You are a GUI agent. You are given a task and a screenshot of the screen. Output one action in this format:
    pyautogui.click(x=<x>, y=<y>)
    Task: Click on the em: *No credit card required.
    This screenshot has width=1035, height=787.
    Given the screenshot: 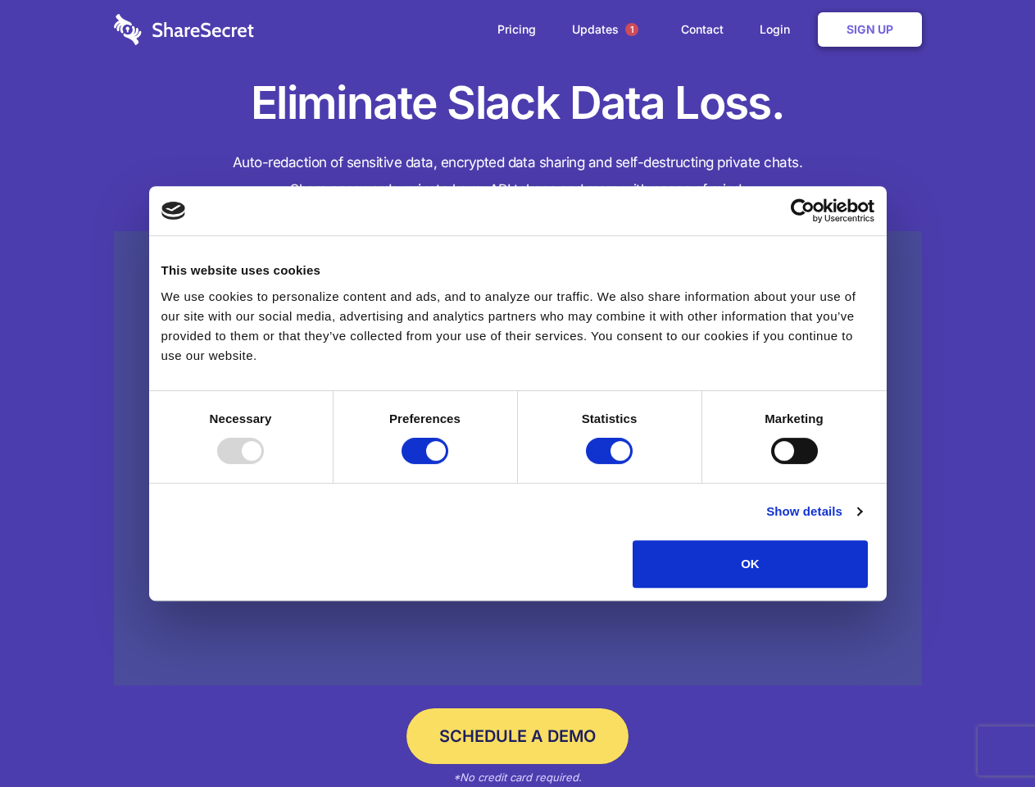 What is the action you would take?
    pyautogui.click(x=517, y=777)
    